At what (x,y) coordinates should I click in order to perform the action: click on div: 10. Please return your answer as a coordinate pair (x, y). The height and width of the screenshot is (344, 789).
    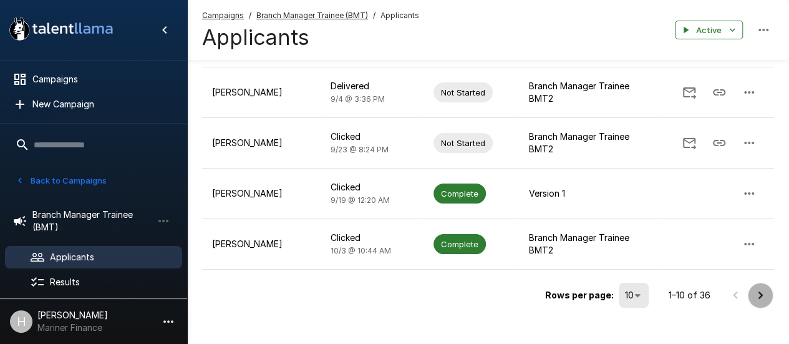
    Looking at the image, I should click on (634, 295).